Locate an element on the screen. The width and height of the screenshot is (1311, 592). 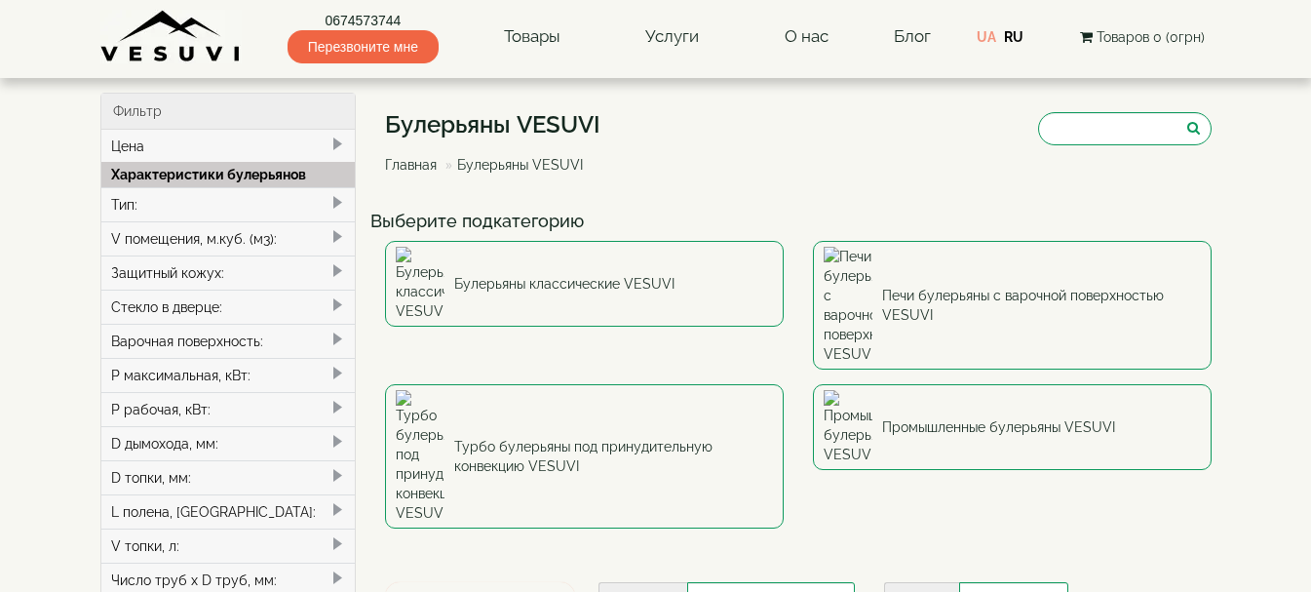
a: Булерьяны классические VESUVI Булерьяны классические VESUVI is located at coordinates (584, 284).